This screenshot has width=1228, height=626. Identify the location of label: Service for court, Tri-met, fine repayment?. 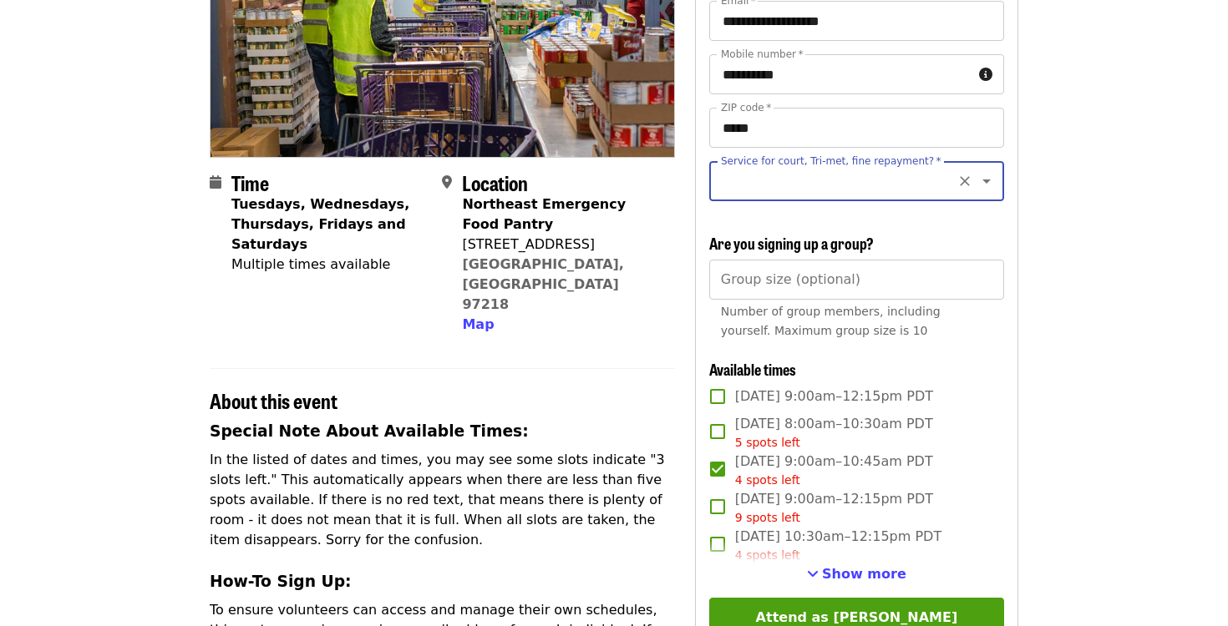
(831, 161).